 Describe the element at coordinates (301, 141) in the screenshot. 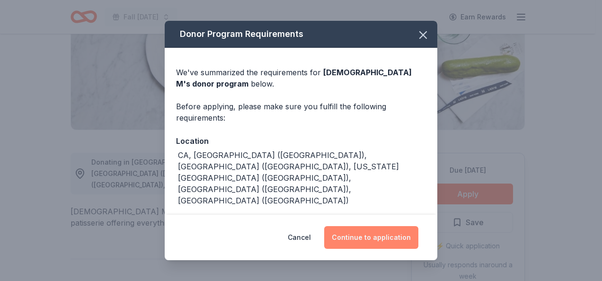

I see `div: Location` at that location.